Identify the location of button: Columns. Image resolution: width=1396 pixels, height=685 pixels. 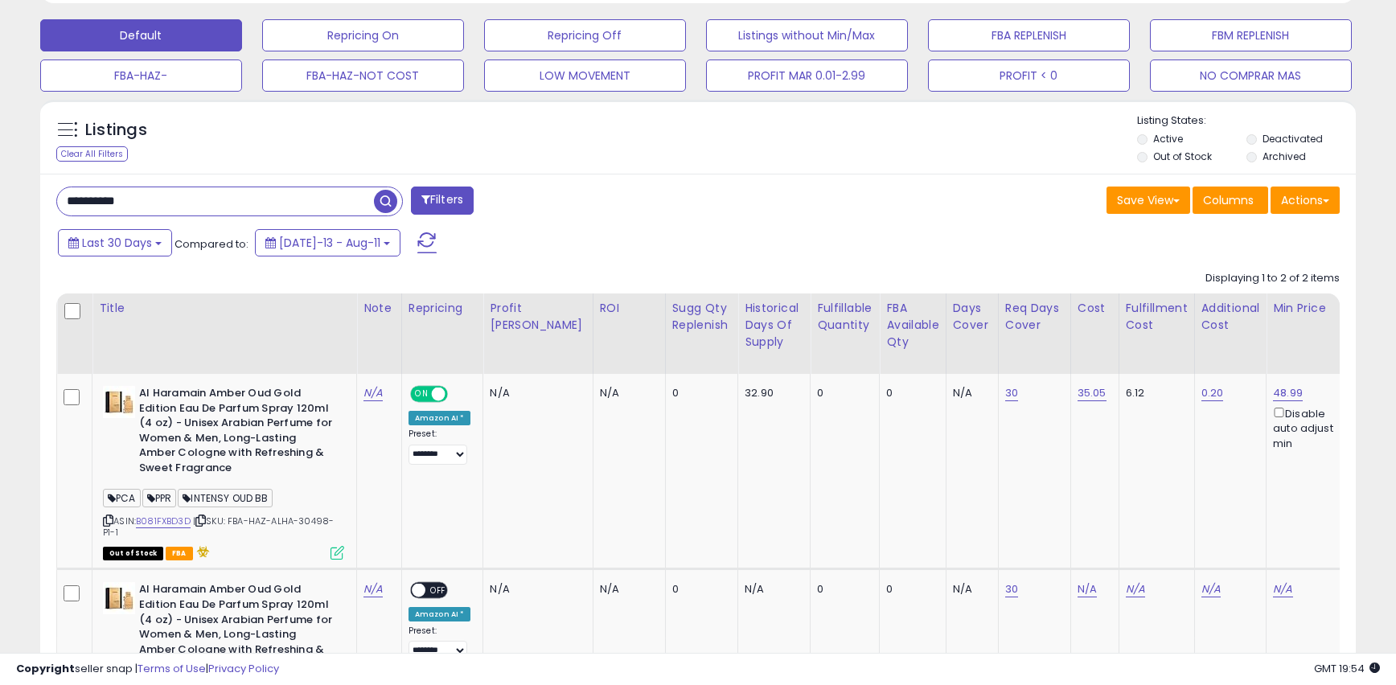
(1230, 200).